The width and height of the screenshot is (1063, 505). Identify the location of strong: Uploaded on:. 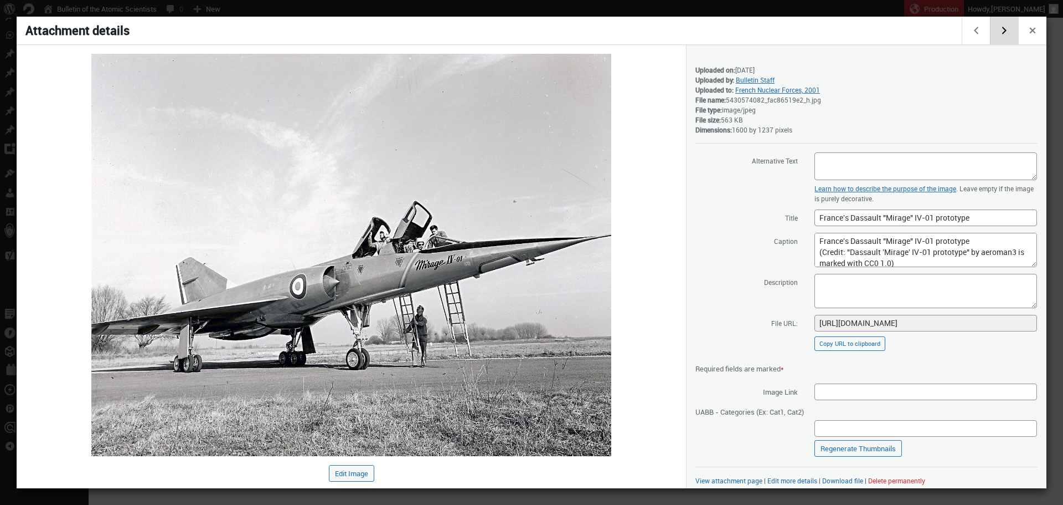
(716, 70).